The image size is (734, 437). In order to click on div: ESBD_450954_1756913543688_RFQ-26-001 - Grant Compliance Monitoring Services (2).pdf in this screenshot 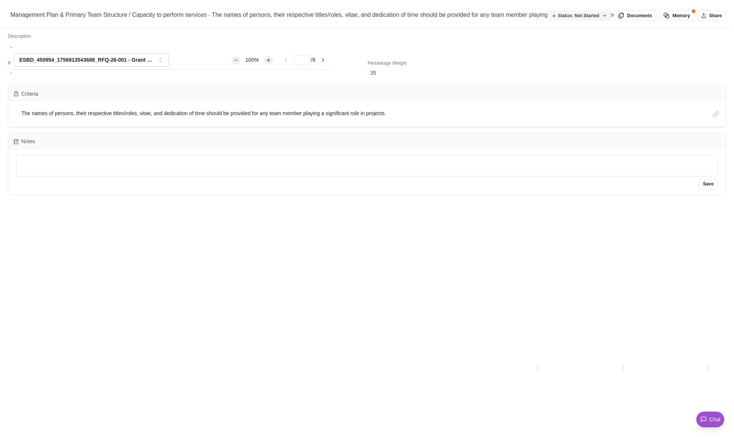, I will do `click(87, 60)`.